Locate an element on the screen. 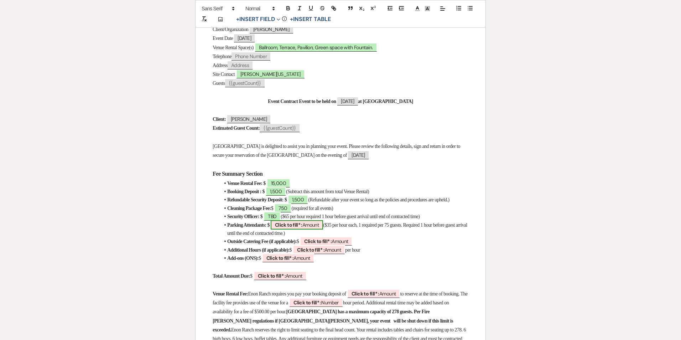 The width and height of the screenshot is (681, 340). strong: Client: is located at coordinates (219, 119).